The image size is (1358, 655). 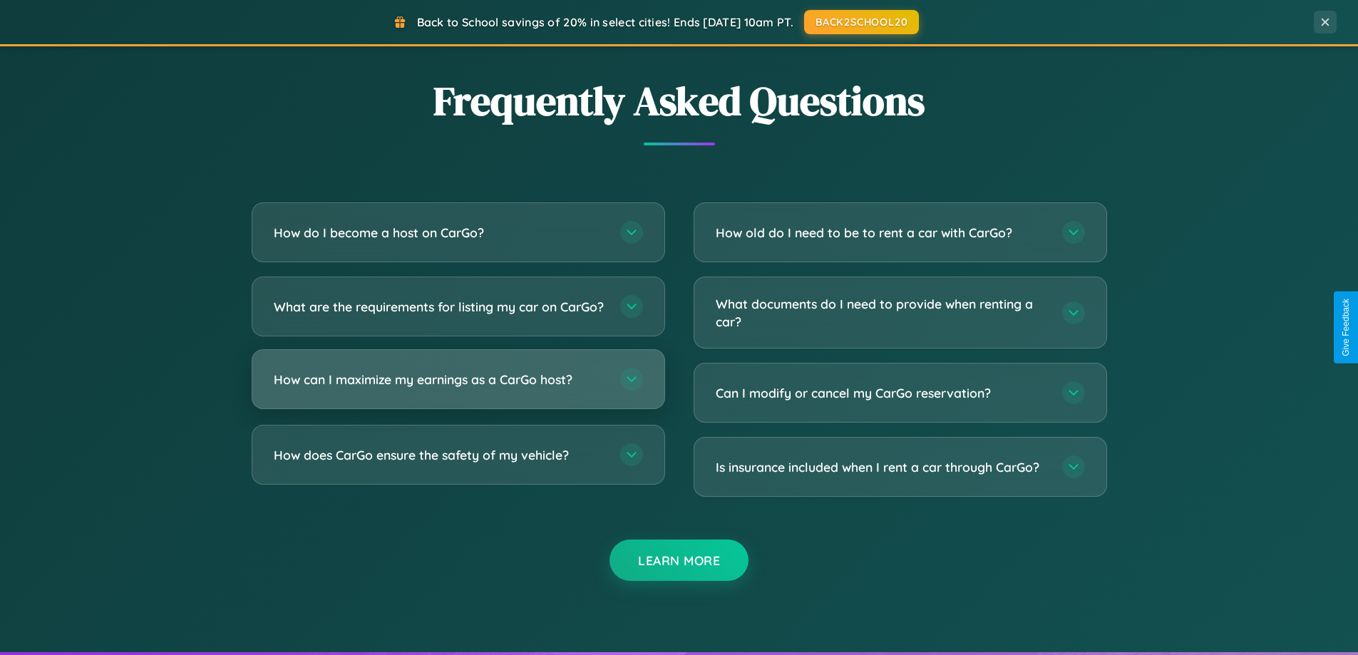 What do you see at coordinates (440, 455) in the screenshot?
I see `h3: How does CarGo ensure the safety of my vehicle?` at bounding box center [440, 455].